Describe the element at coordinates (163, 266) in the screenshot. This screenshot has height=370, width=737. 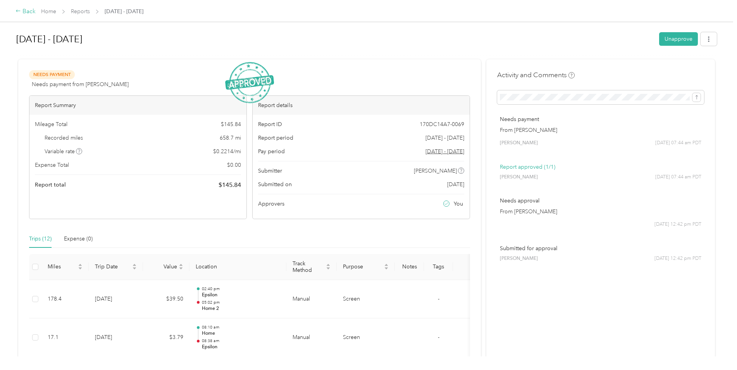
I see `span: Value` at that location.